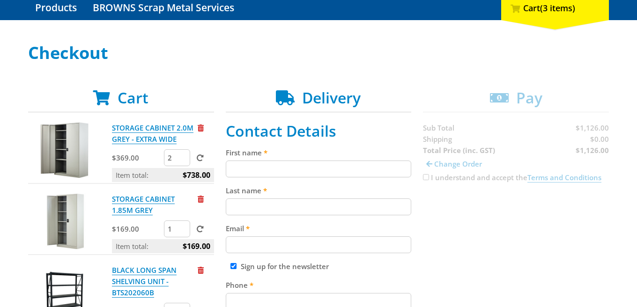 The image size is (637, 307). What do you see at coordinates (331, 97) in the screenshot?
I see `span: Delivery` at bounding box center [331, 97].